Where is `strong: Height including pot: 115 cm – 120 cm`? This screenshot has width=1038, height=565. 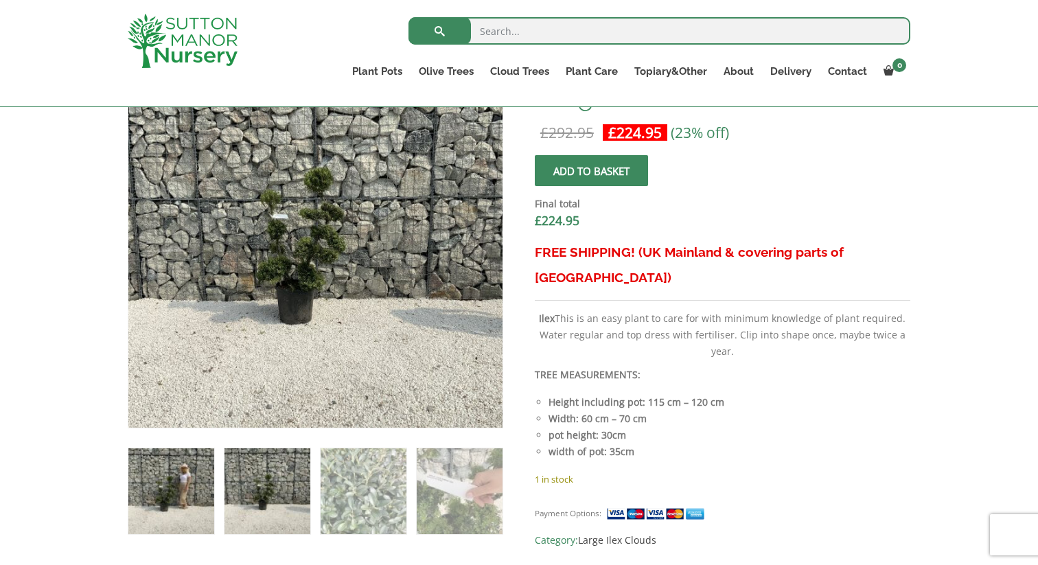 strong: Height including pot: 115 cm – 120 cm is located at coordinates (636, 402).